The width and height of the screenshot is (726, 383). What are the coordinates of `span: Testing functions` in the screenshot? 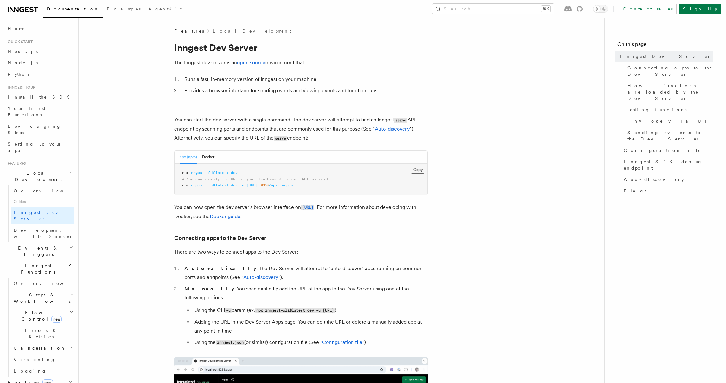 It's located at (656, 110).